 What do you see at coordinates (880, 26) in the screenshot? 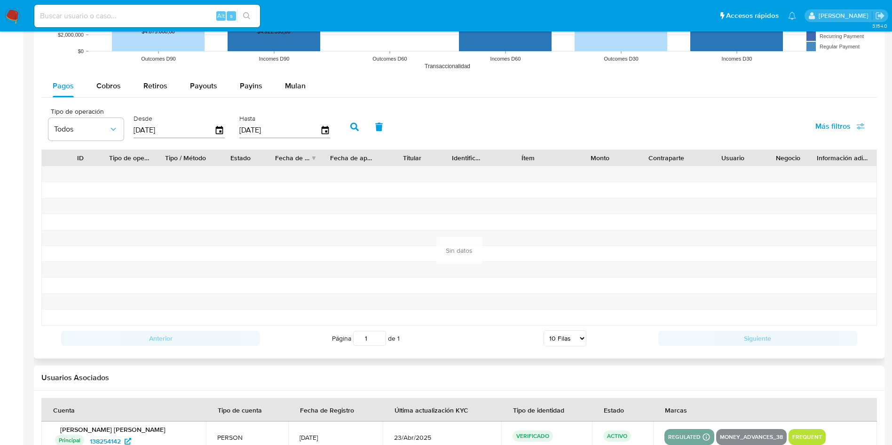
I see `span: 3.154.0` at bounding box center [880, 26].